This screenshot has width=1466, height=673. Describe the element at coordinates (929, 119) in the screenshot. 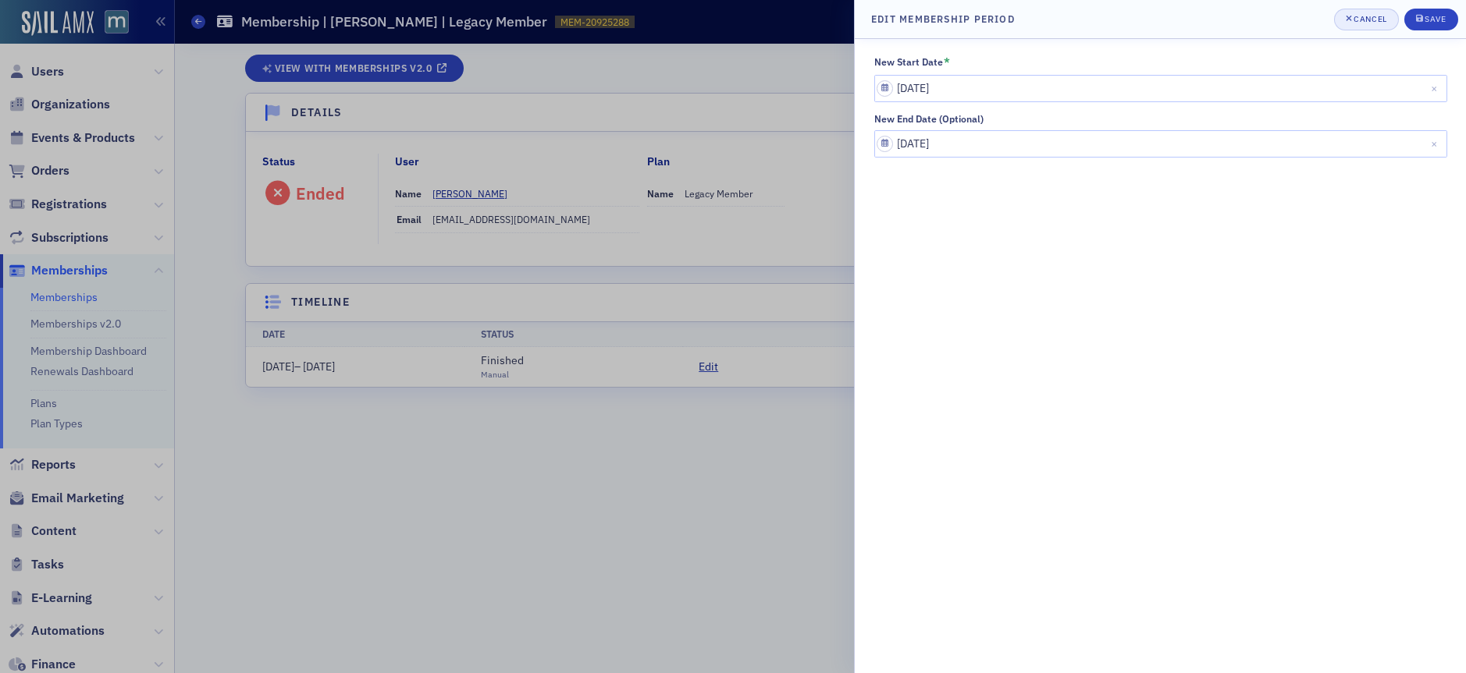

I see `div: New End Date (Optional)` at that location.